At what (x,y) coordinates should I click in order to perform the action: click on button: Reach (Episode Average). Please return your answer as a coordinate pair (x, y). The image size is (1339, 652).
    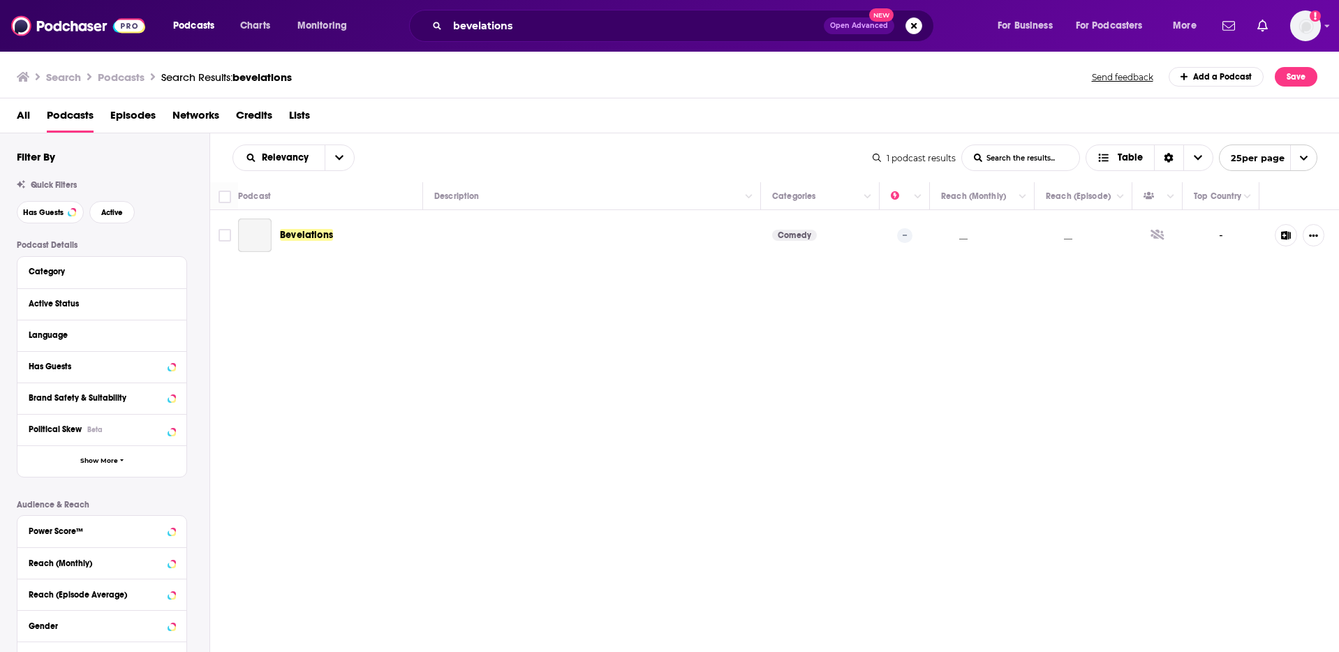
    Looking at the image, I should click on (102, 593).